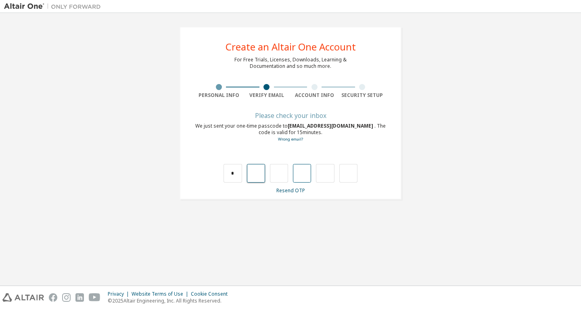 This screenshot has height=309, width=581. What do you see at coordinates (80, 297) in the screenshot?
I see `img: linkedin.svg` at bounding box center [80, 297].